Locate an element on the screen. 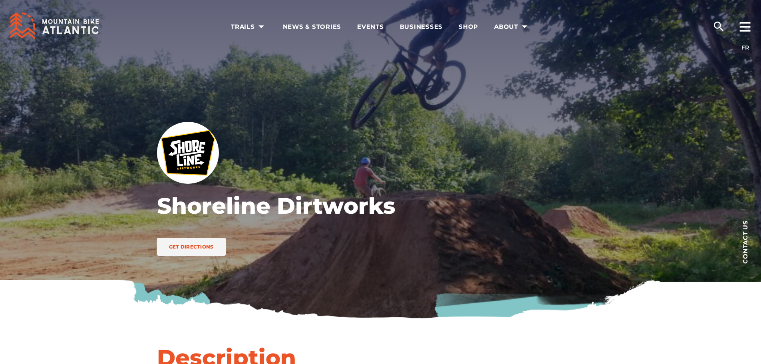 This screenshot has width=761, height=364. ion-icon: search is located at coordinates (718, 26).